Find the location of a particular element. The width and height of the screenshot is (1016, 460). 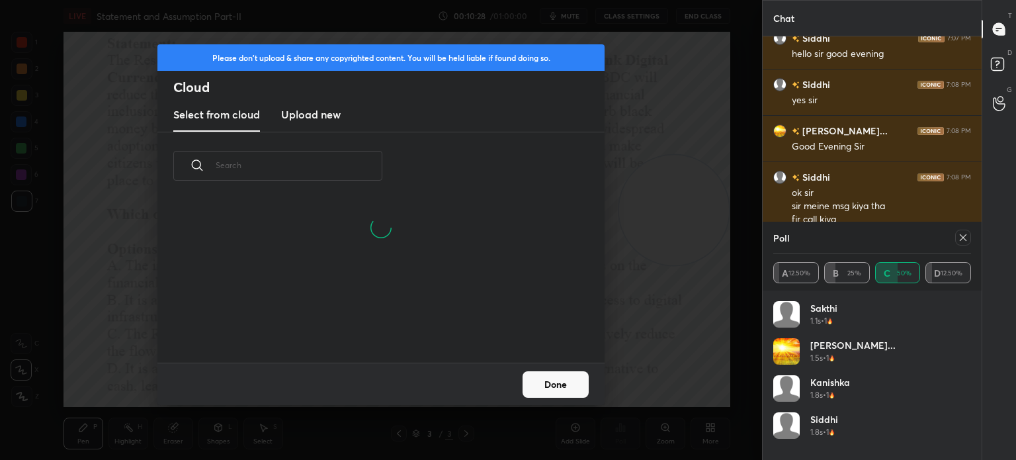

div: 7:07 PM is located at coordinates (959, 38).